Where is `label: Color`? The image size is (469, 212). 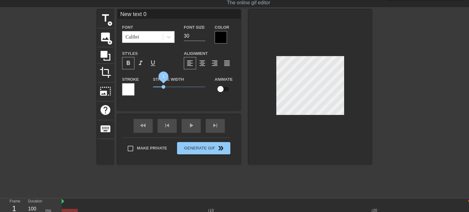 label: Color is located at coordinates (222, 27).